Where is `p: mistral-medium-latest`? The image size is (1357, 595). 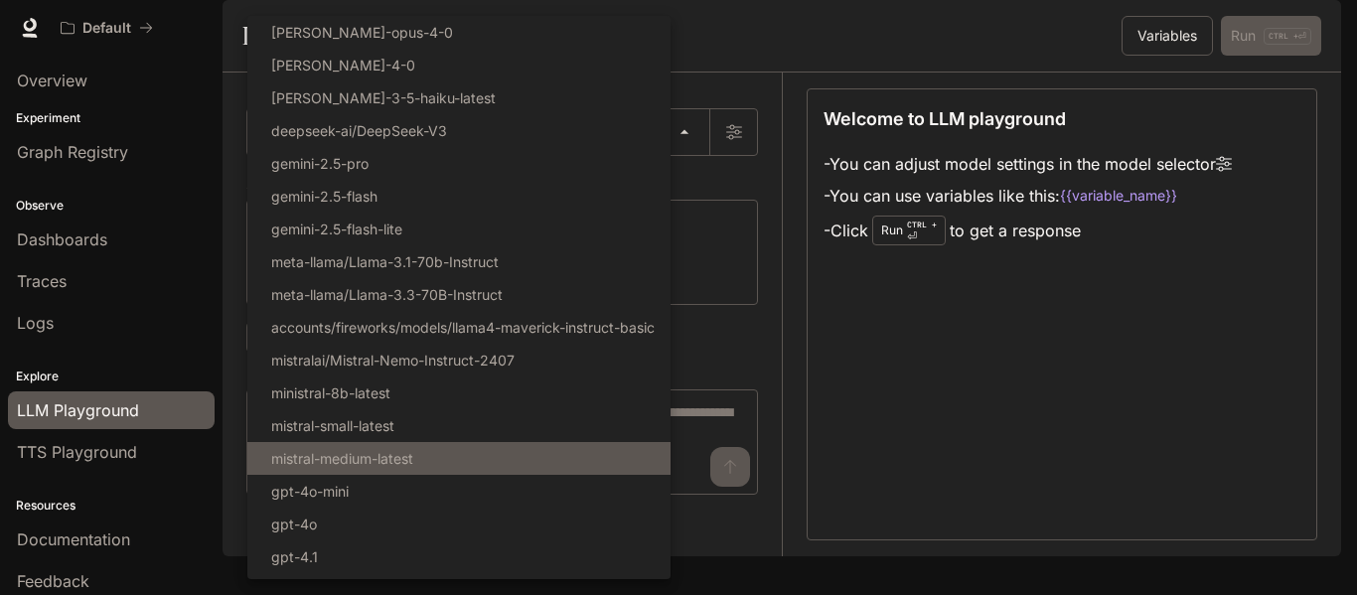
p: mistral-medium-latest is located at coordinates (342, 458).